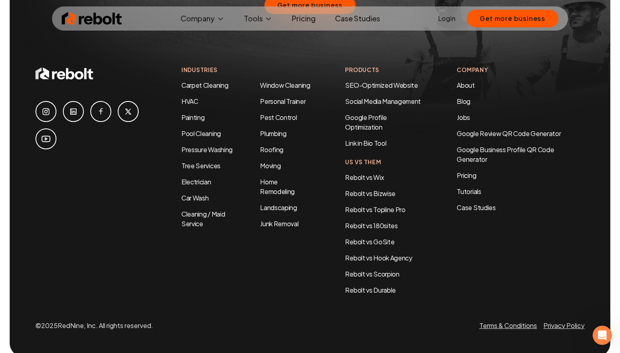 The image size is (620, 353). I want to click on a: Junk Removal, so click(279, 224).